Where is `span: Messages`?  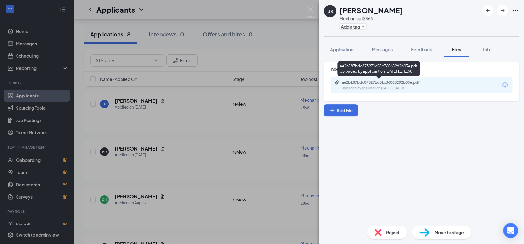 span: Messages is located at coordinates (382, 49).